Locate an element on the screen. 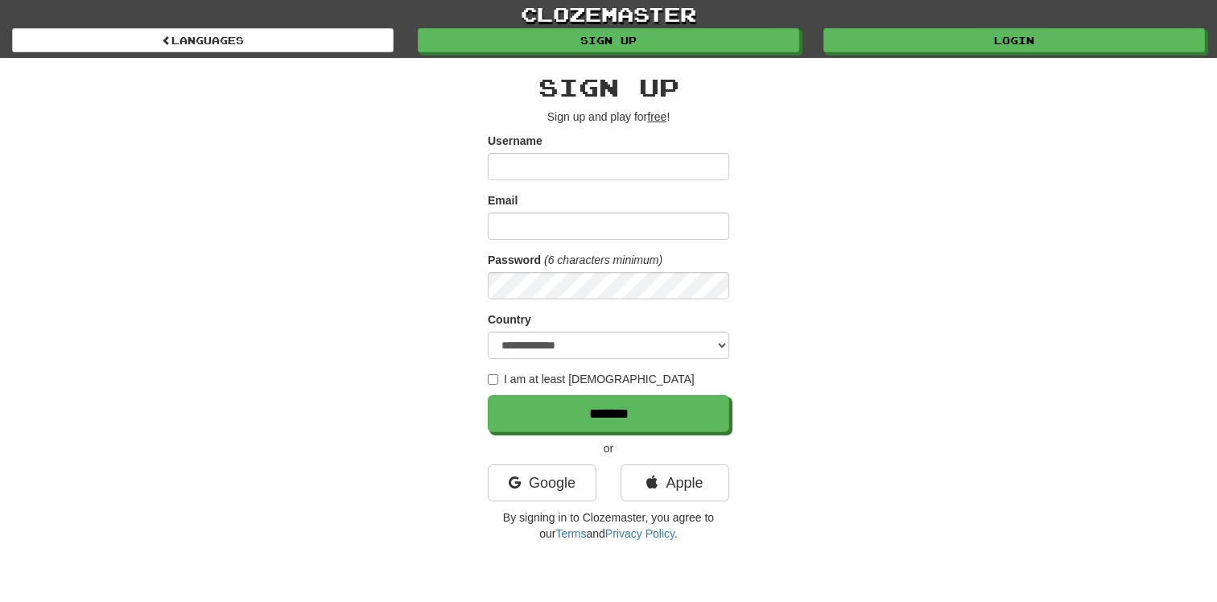 The height and width of the screenshot is (602, 1217). a: Google is located at coordinates (542, 483).